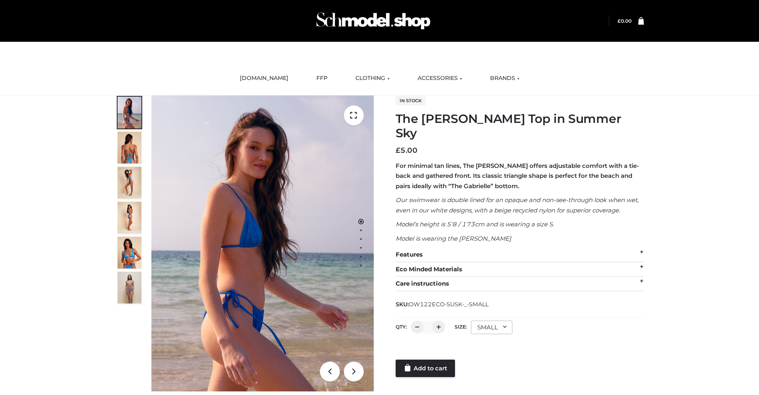 The height and width of the screenshot is (395, 759). I want to click on div: Care instructions, so click(519, 284).